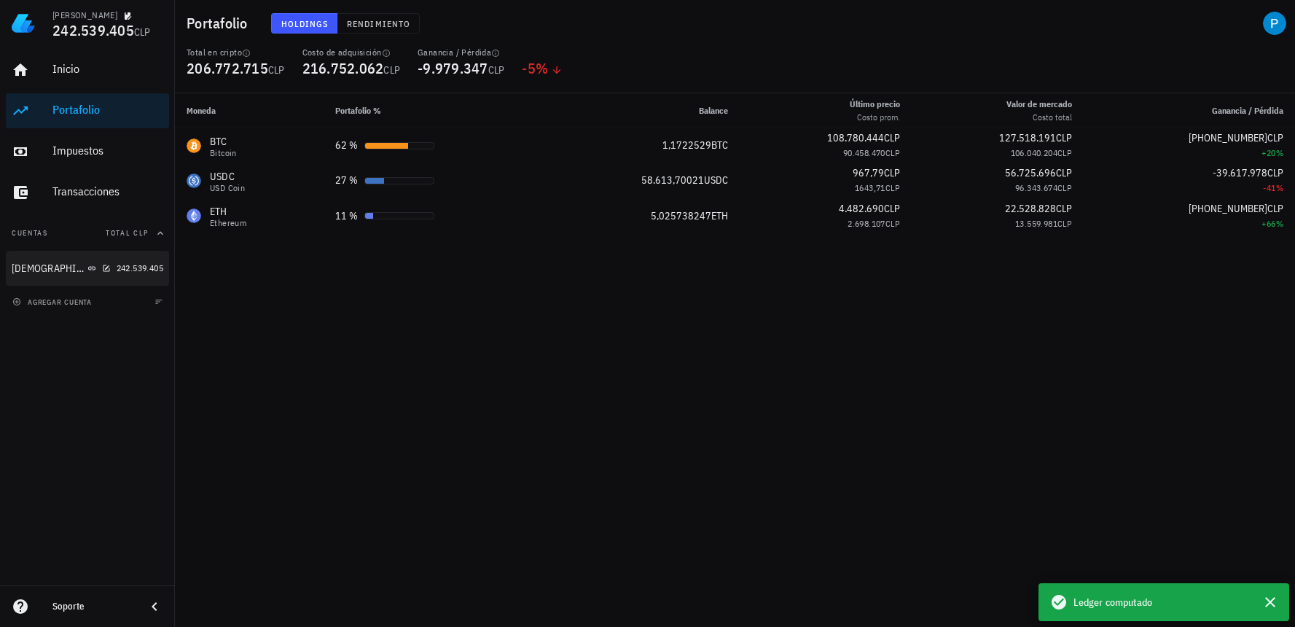 Image resolution: width=1295 pixels, height=627 pixels. I want to click on span: 58.613,70021, so click(673, 180).